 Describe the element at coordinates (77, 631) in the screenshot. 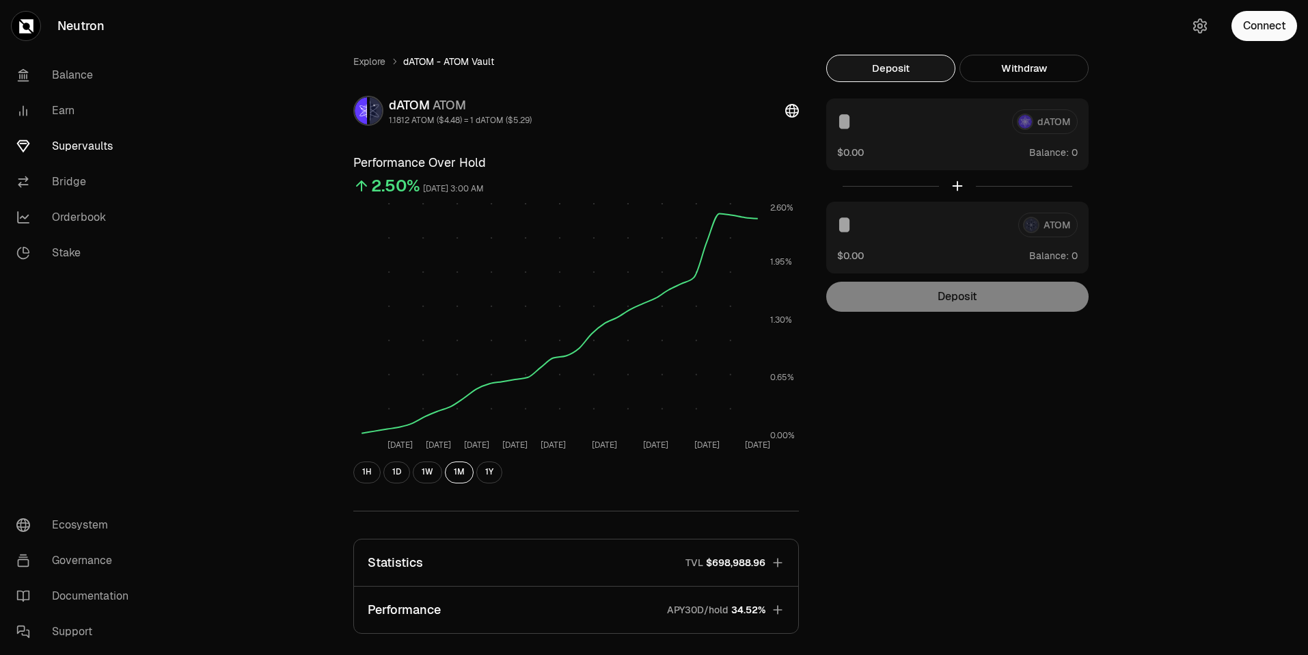

I see `a: Support` at that location.